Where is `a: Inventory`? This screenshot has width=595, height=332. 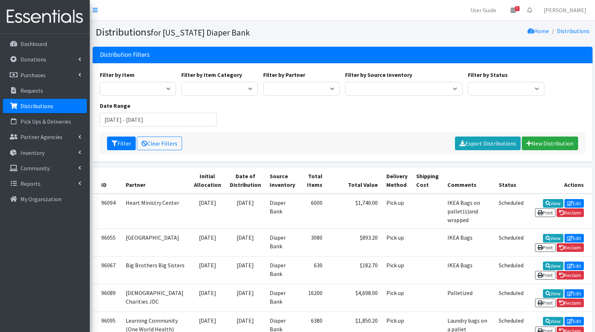
a: Inventory is located at coordinates (45, 153).